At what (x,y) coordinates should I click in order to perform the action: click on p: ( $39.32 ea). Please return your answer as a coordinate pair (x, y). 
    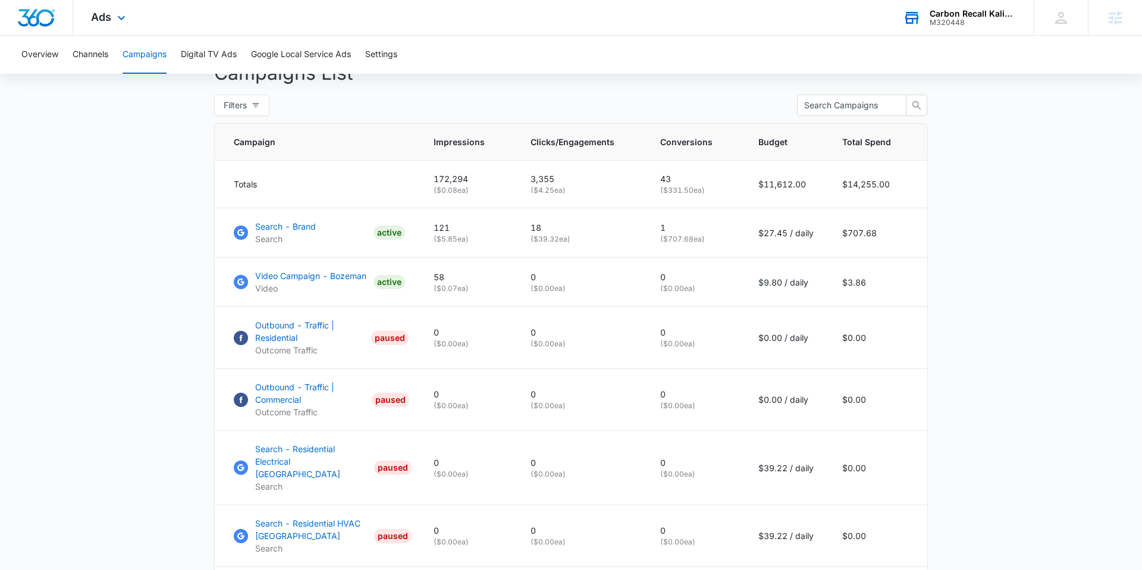
    Looking at the image, I should click on (581, 239).